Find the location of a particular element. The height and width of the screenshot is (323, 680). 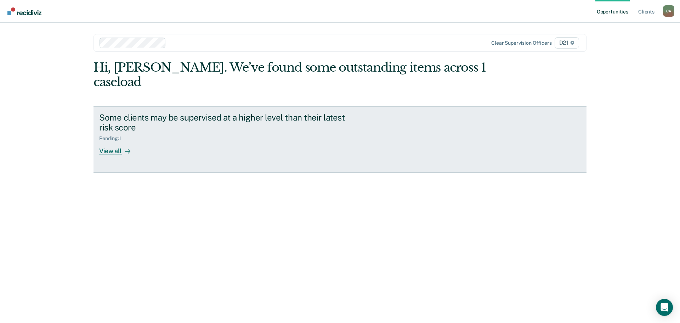

span: D21 is located at coordinates (567, 43).